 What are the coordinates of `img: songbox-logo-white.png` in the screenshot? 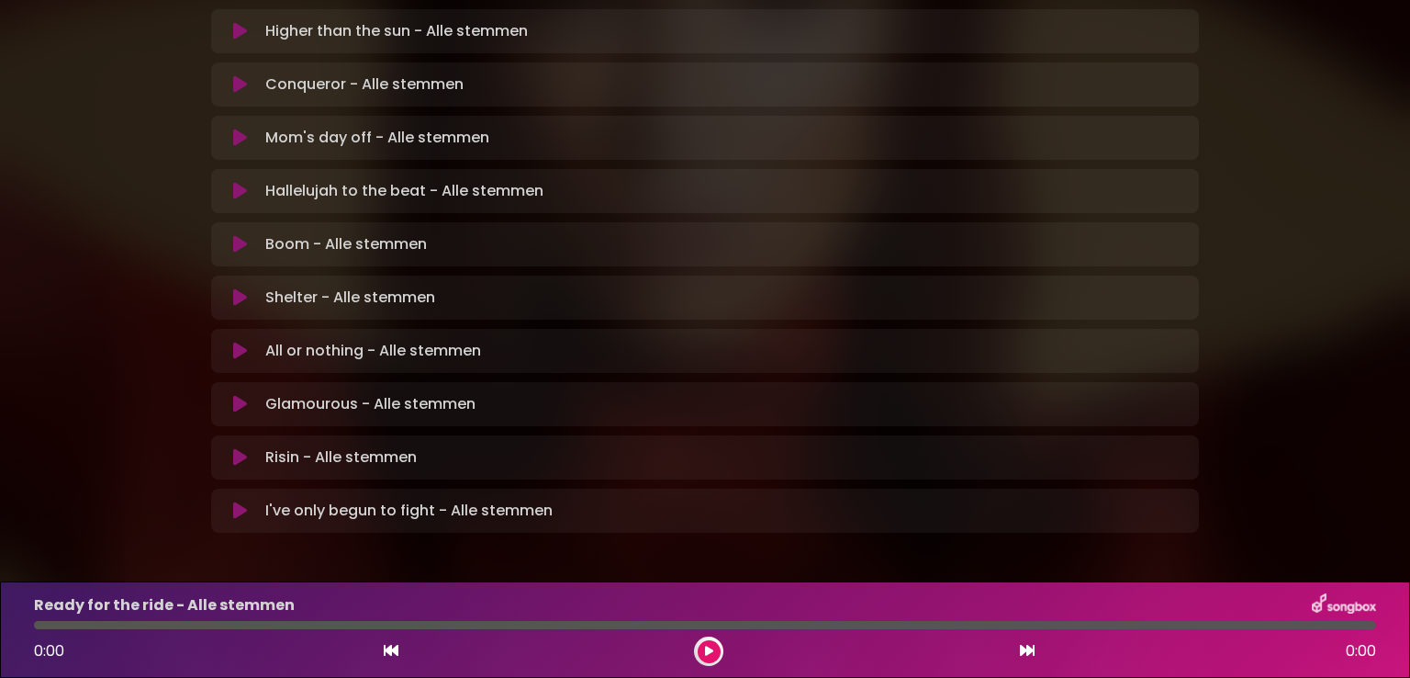 It's located at (1344, 605).